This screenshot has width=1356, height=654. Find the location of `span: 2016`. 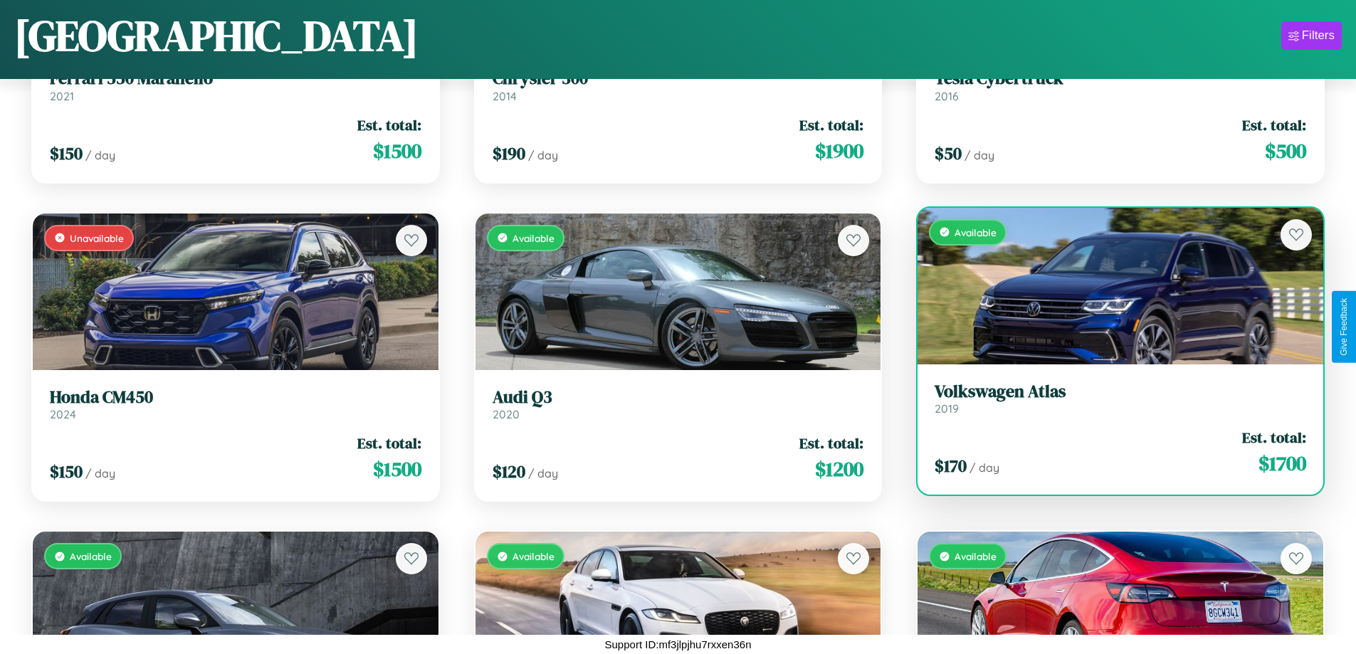

span: 2016 is located at coordinates (946, 96).